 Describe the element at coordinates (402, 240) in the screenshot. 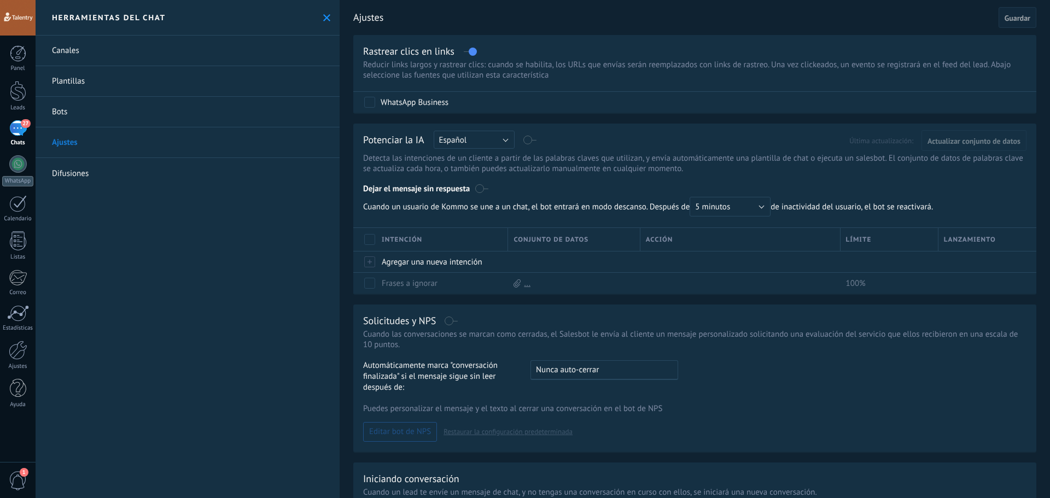

I see `span: Intención` at that location.